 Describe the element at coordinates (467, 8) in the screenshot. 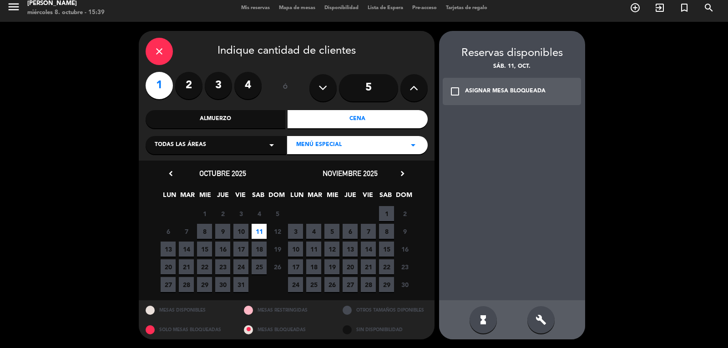

I see `span: Tarjetas de regalo` at that location.